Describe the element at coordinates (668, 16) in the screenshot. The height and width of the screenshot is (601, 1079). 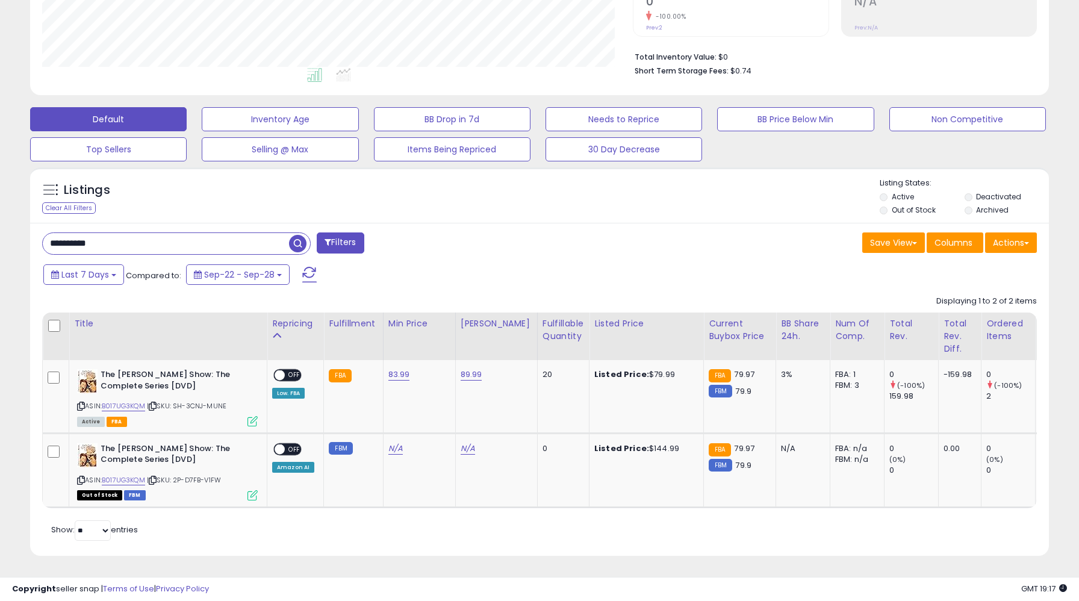
I see `small: -100.00%` at that location.